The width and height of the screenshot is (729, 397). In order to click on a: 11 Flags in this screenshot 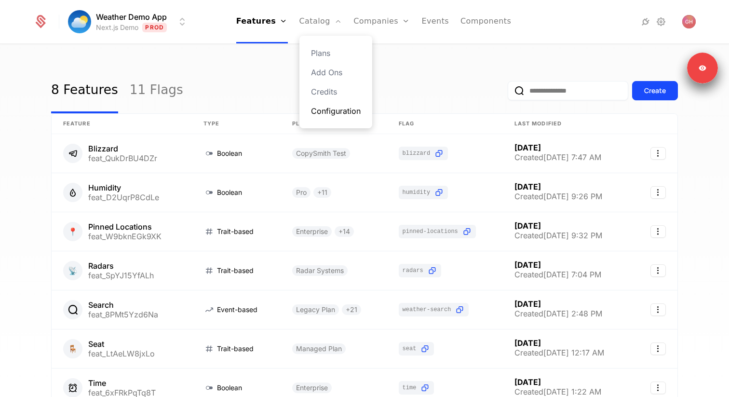, I will do `click(156, 91)`.